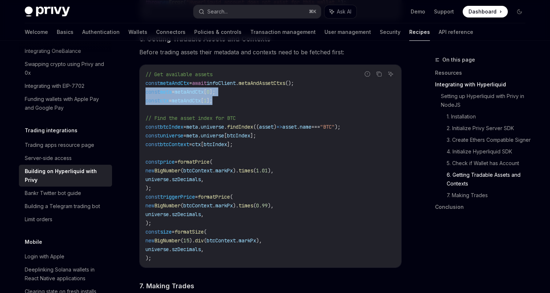 Image resolution: width=550 pixels, height=293 pixels. Describe the element at coordinates (65, 158) in the screenshot. I see `a: Server-side access` at that location.